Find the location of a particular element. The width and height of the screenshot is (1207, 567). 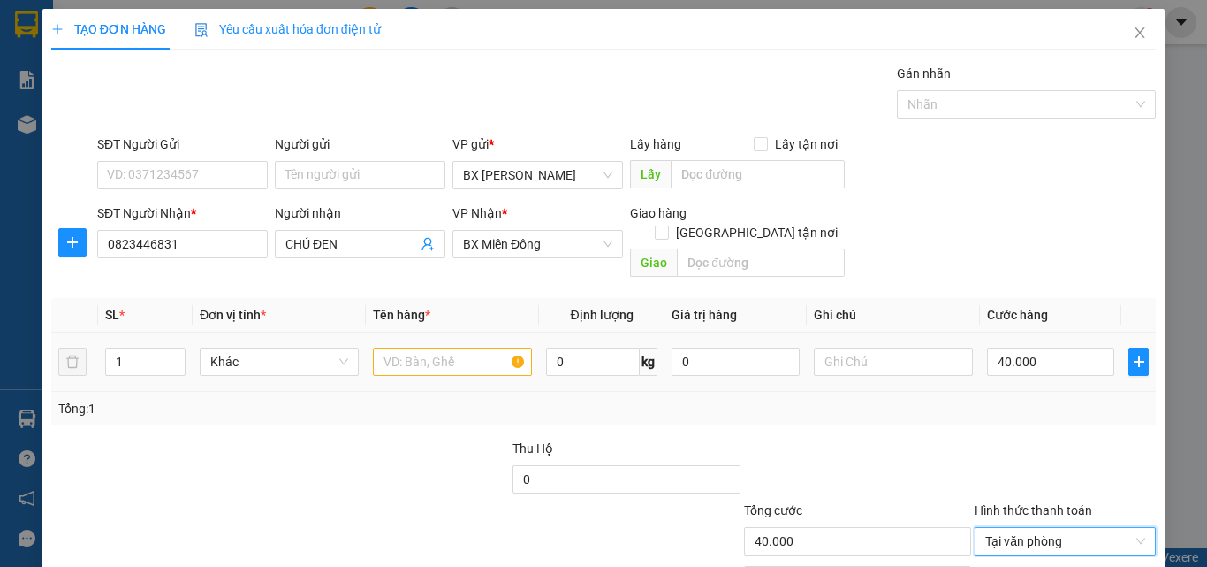

div: VP gửi is located at coordinates (537, 144).